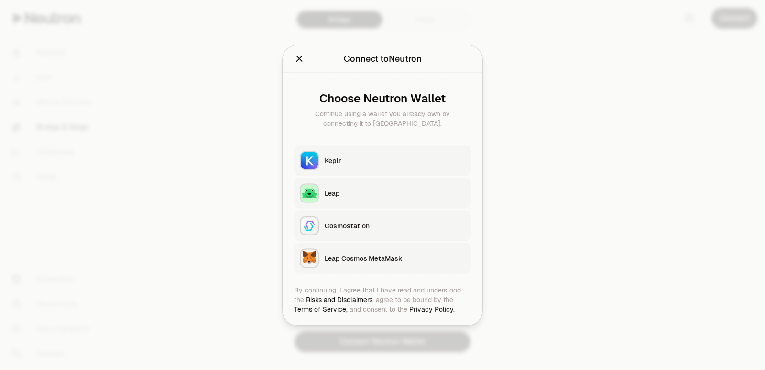  What do you see at coordinates (309, 258) in the screenshot?
I see `img: Leap Cosmos MetaMask` at bounding box center [309, 258].